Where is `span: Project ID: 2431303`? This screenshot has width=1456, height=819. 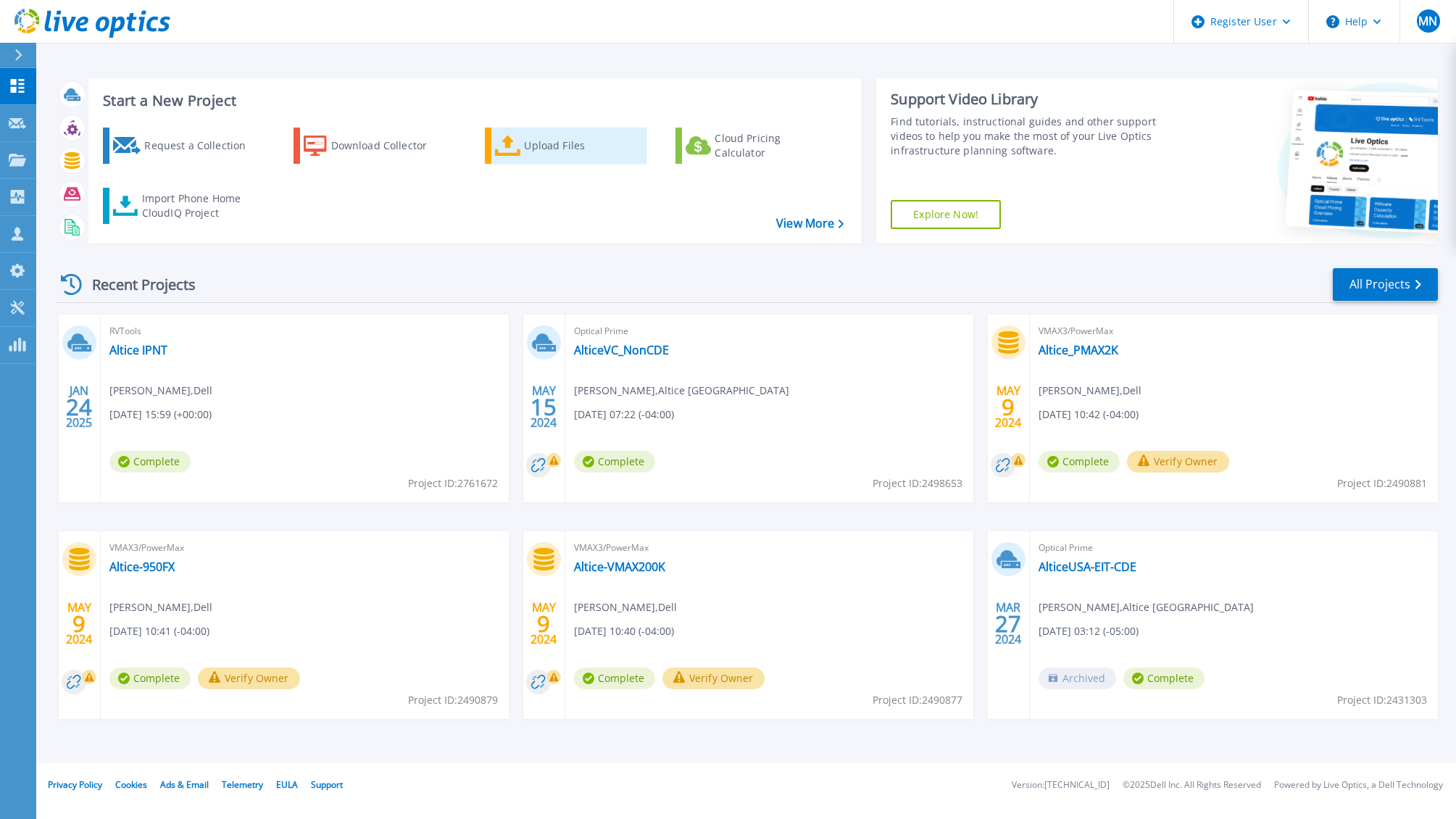 span: Project ID: 2431303 is located at coordinates (1382, 700).